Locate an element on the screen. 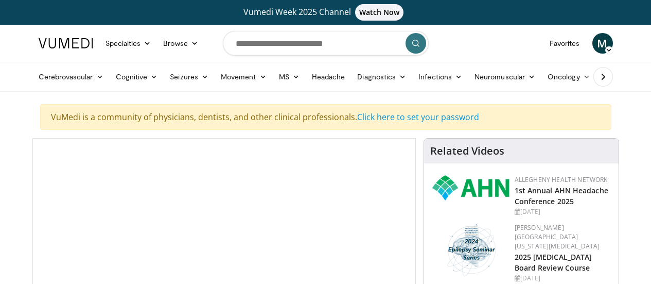  a: Vumedi Week 2025 ChannelWatch Now is located at coordinates (326, 12).